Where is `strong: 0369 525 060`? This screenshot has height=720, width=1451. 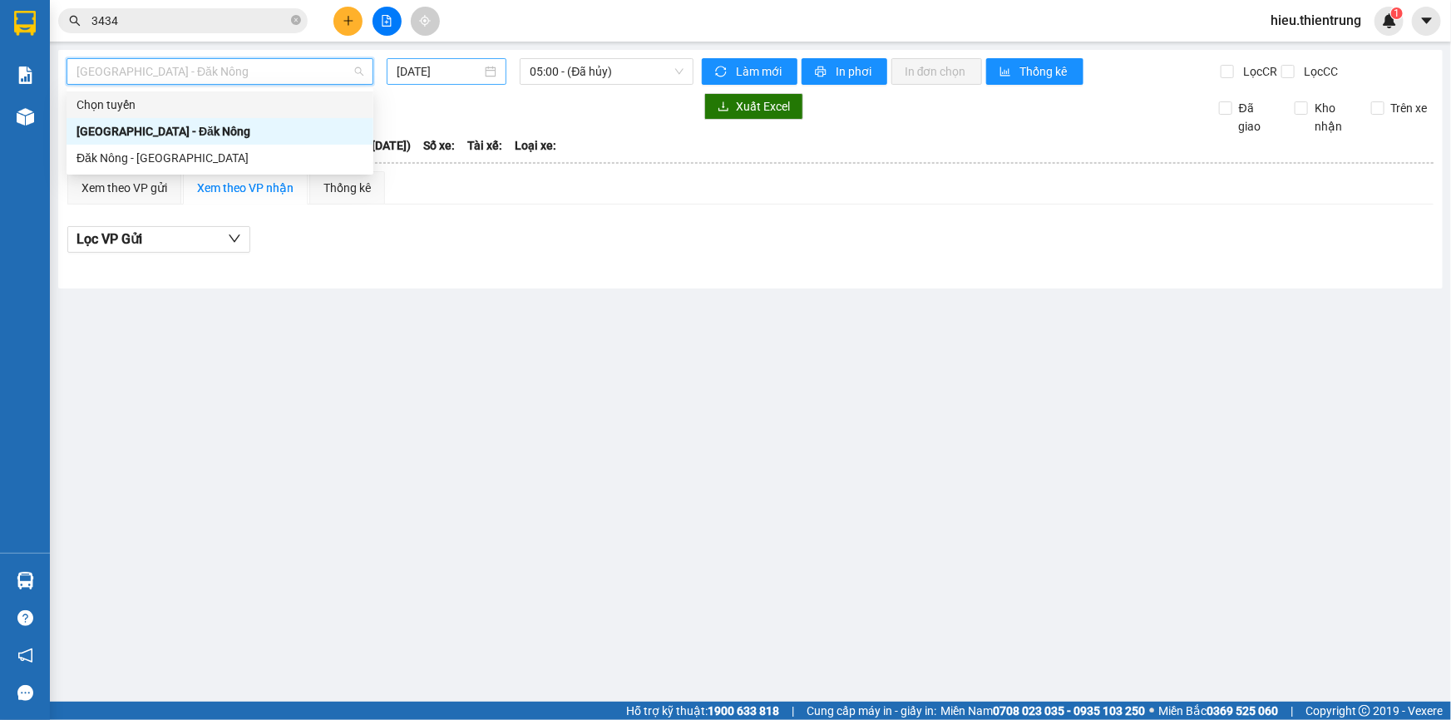 strong: 0369 525 060 is located at coordinates (1242, 711).